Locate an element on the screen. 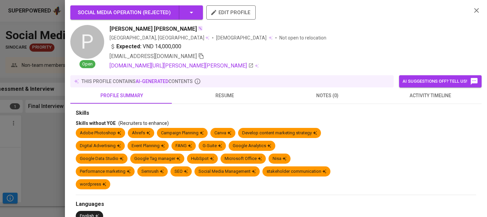 The height and width of the screenshot is (217, 487). p: this profile contains contents is located at coordinates (137, 81).